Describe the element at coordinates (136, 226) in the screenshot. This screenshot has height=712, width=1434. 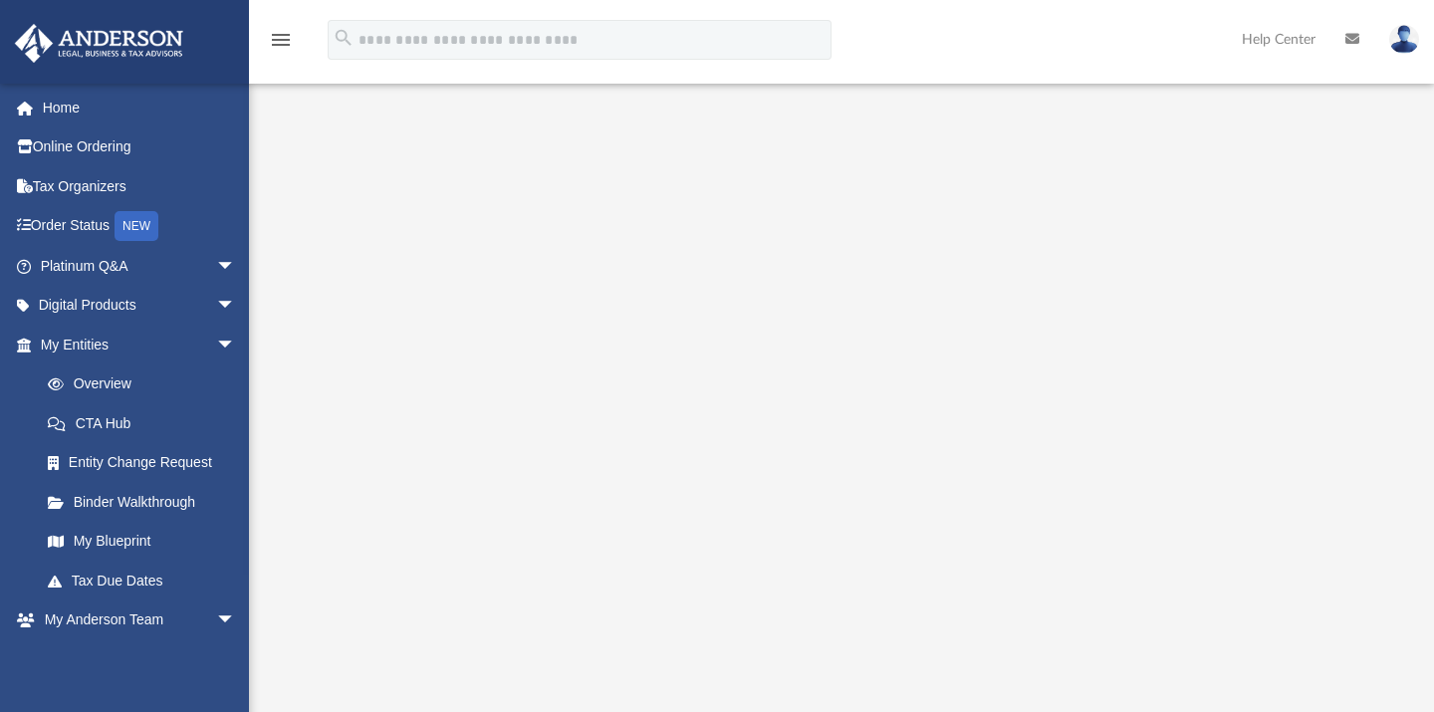
I see `div: NEW` at that location.